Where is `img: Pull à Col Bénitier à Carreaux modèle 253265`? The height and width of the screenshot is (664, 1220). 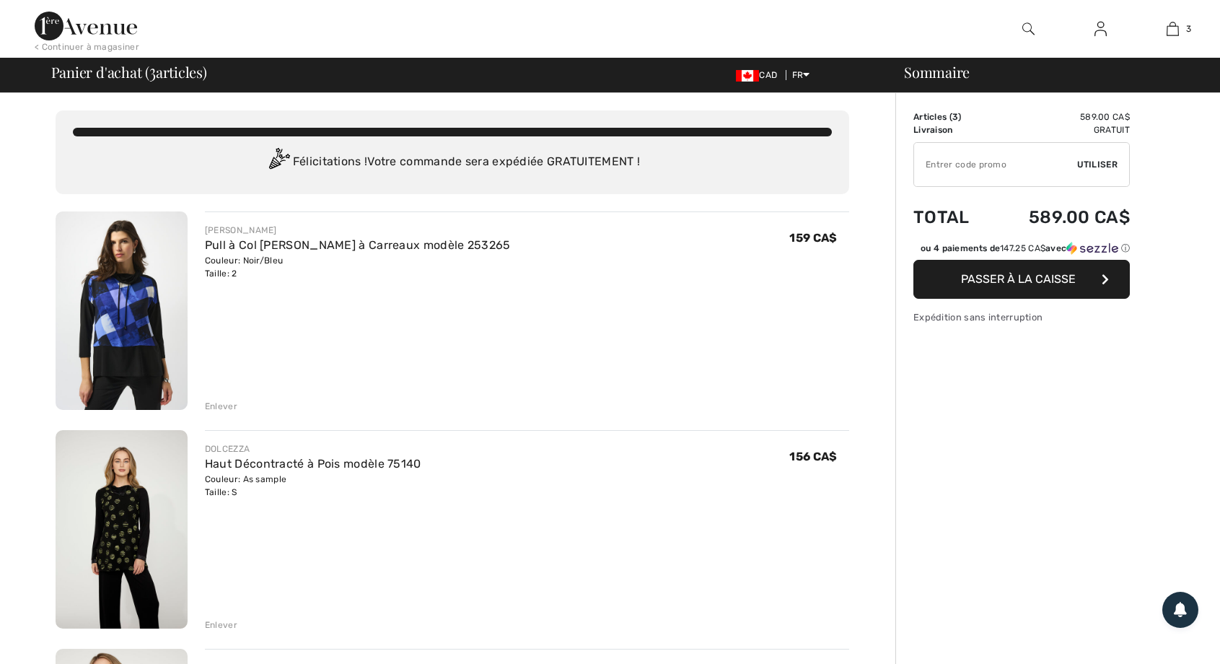
img: Pull à Col Bénitier à Carreaux modèle 253265 is located at coordinates (121, 310).